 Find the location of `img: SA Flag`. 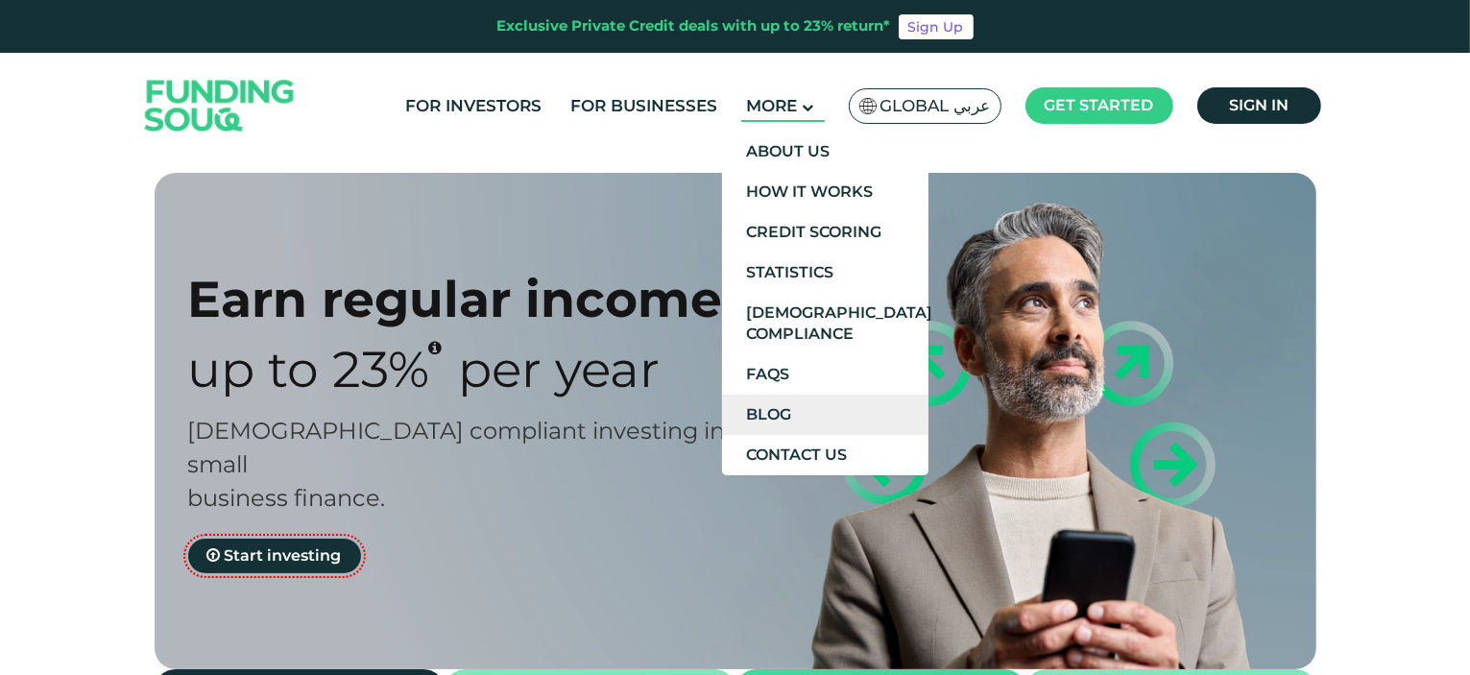

img: SA Flag is located at coordinates (868, 106).